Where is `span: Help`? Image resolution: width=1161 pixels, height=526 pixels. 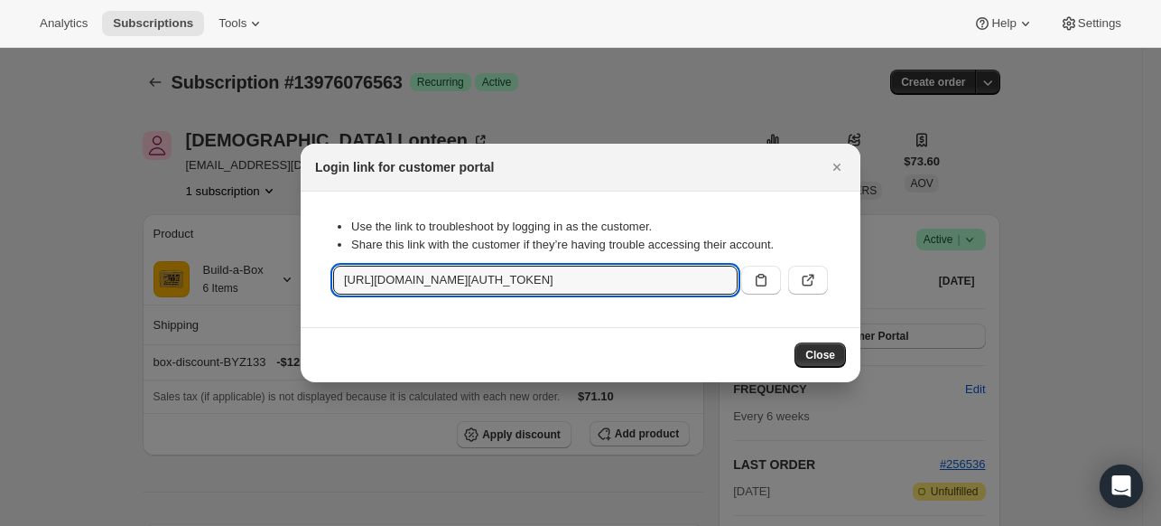
span: Help is located at coordinates (1003, 23).